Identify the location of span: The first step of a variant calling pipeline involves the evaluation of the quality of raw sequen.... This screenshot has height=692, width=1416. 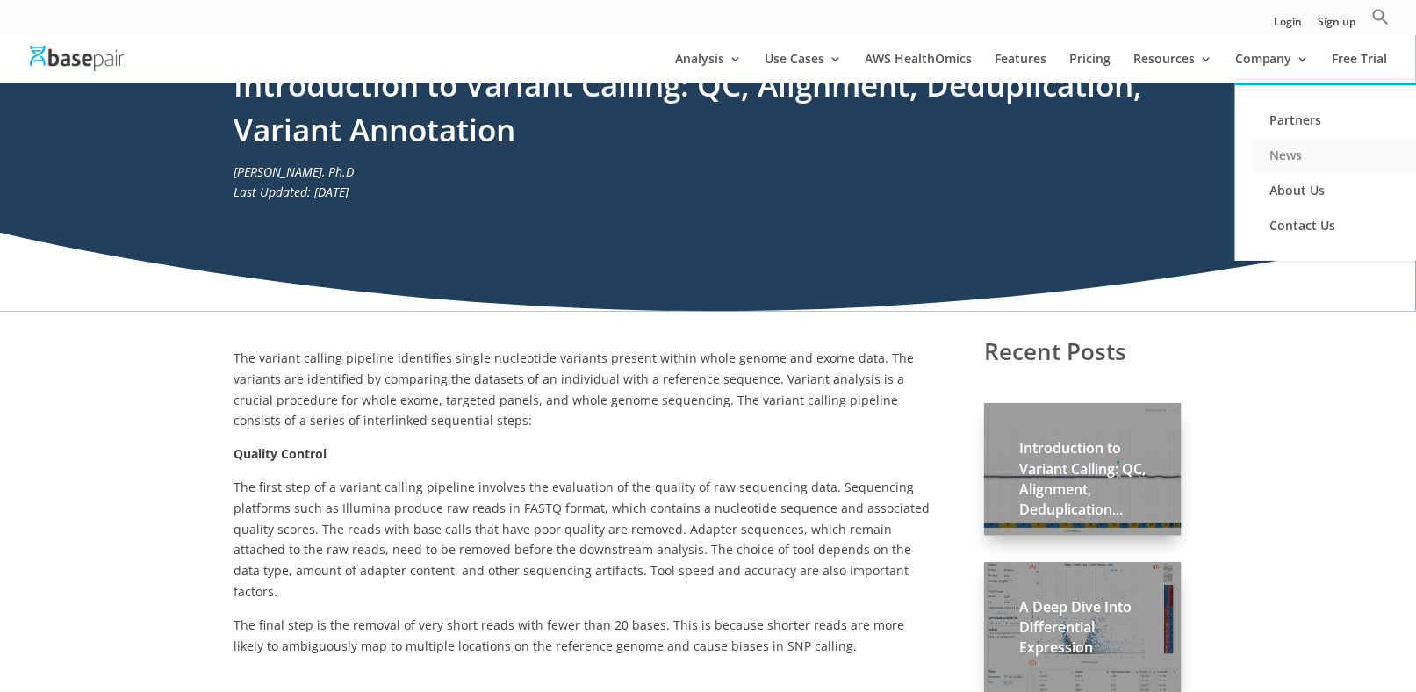
(582, 539).